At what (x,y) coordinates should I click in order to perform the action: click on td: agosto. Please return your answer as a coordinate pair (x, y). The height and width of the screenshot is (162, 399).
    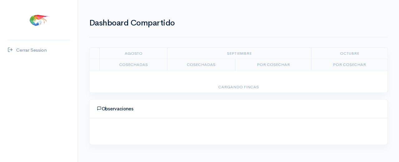
    Looking at the image, I should click on (133, 53).